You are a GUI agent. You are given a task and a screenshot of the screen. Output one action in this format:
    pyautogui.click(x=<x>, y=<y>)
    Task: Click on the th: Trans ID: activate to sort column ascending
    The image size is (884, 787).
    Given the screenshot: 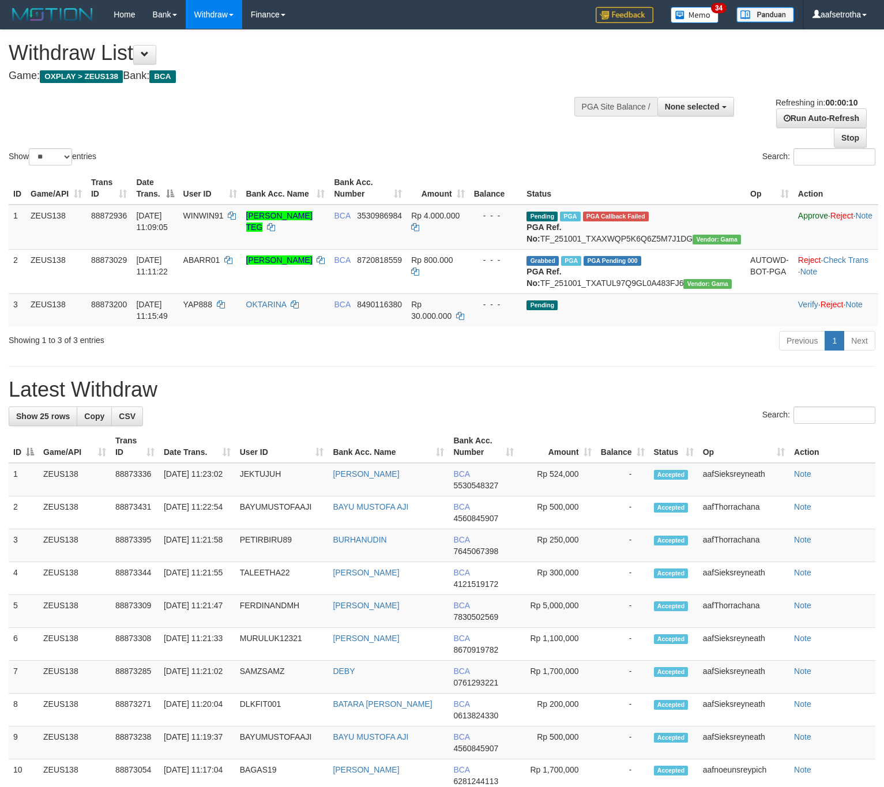 What is the action you would take?
    pyautogui.click(x=135, y=446)
    